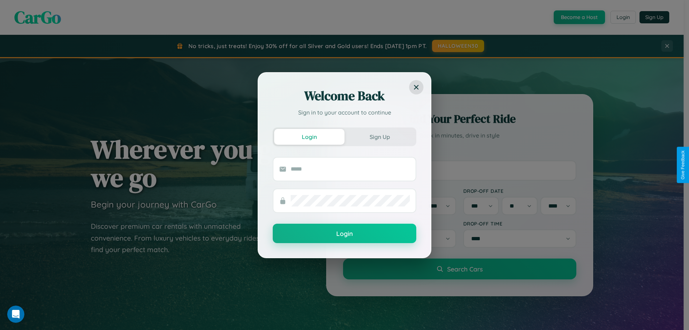  What do you see at coordinates (682, 165) in the screenshot?
I see `div: Give Feedback` at bounding box center [682, 165].